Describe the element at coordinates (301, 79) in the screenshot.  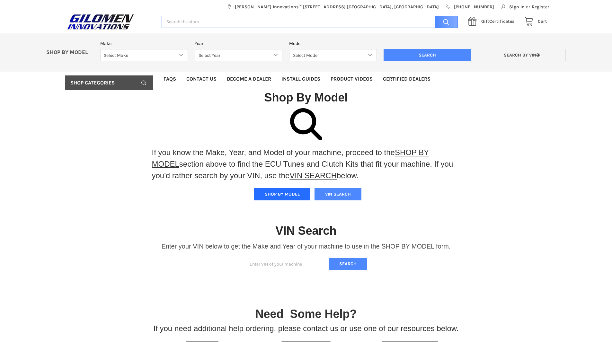
I see `a: Install Guides` at that location.